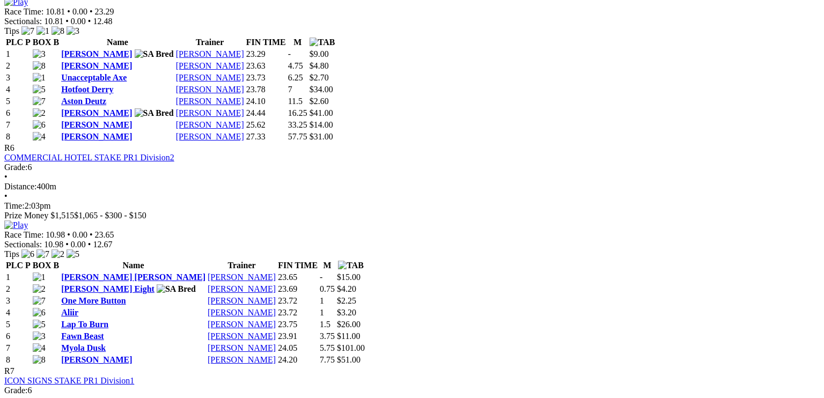 The height and width of the screenshot is (398, 824). I want to click on span: R6, so click(9, 148).